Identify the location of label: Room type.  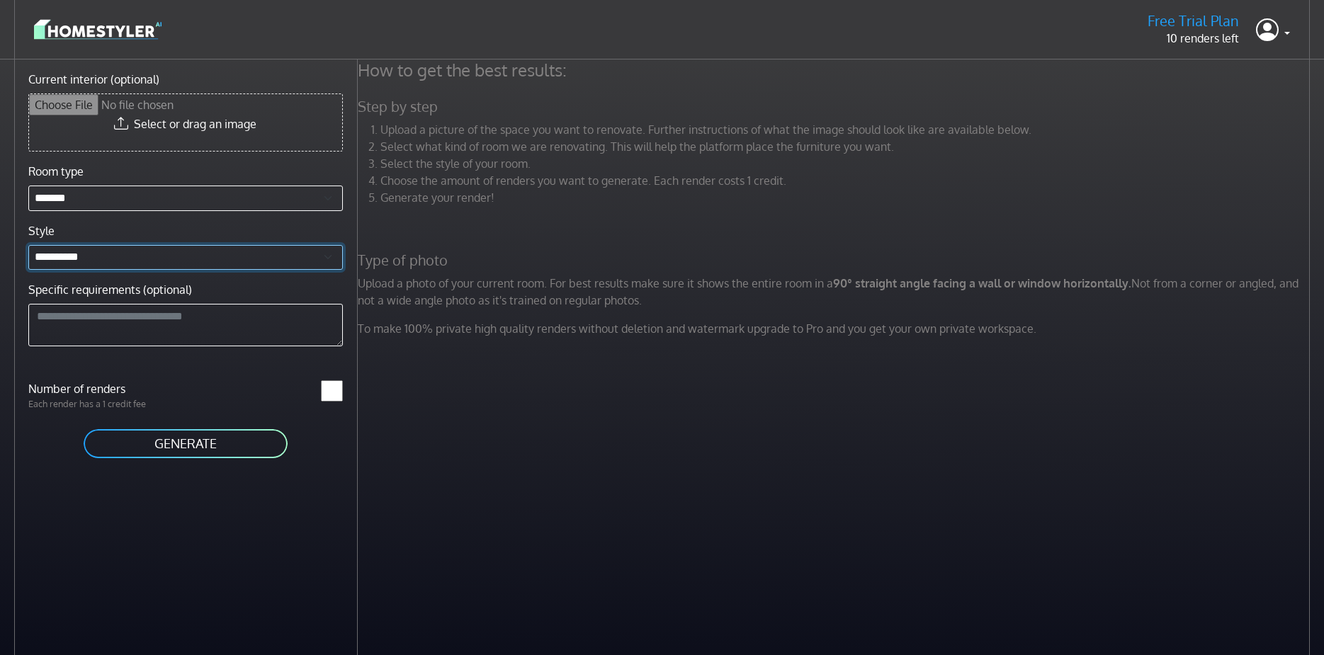
(56, 171).